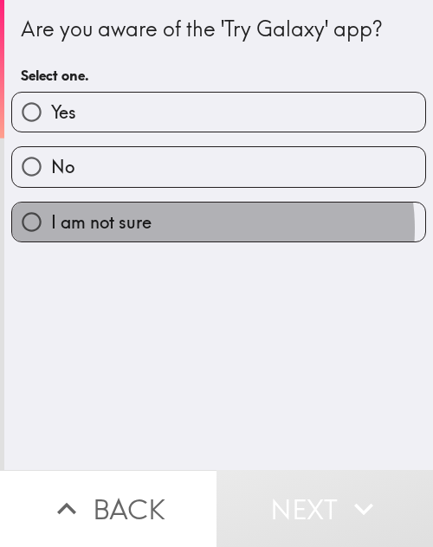 The image size is (433, 547). I want to click on button: No, so click(218, 166).